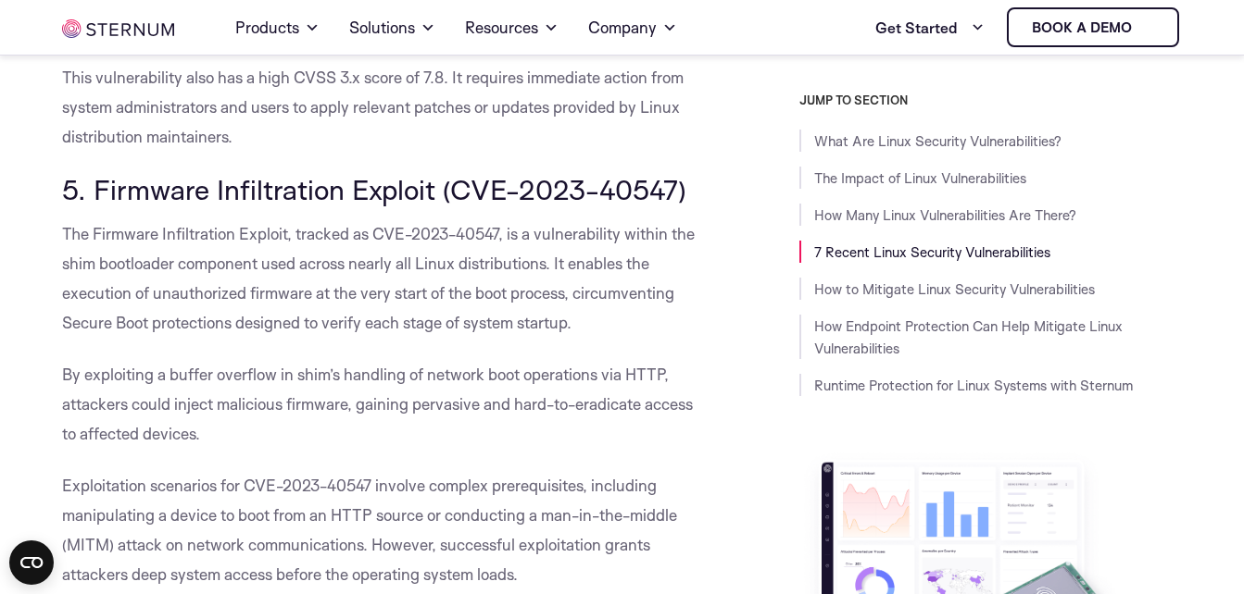  Describe the element at coordinates (374, 189) in the screenshot. I see `span: 5. Firmware Infiltration Exploit (CVE-2023-40547)` at that location.